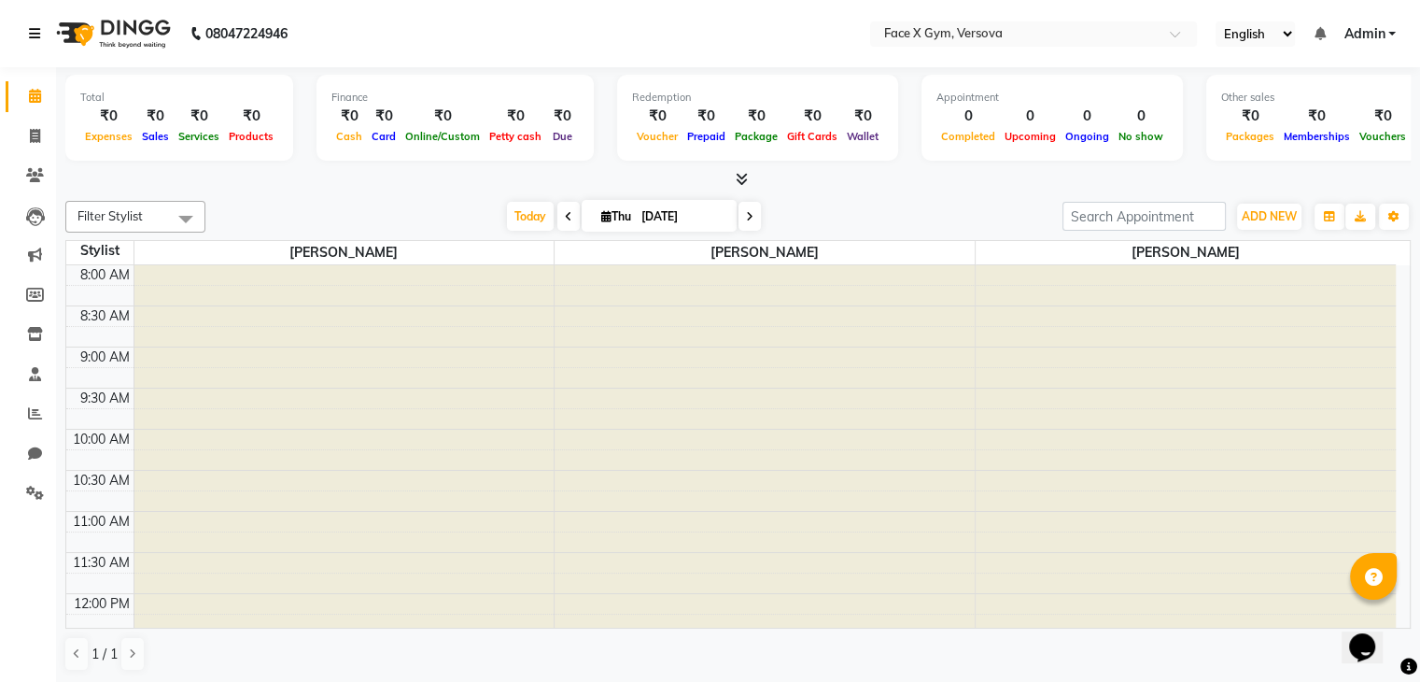 The height and width of the screenshot is (682, 1420). I want to click on button: ADD NEW, so click(1269, 217).